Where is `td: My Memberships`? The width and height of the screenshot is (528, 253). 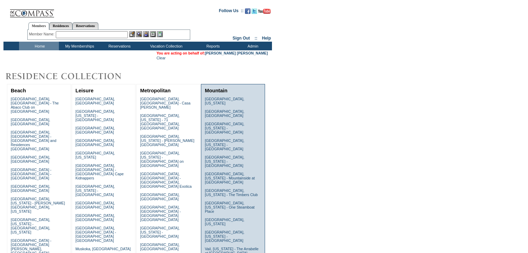 td: My Memberships is located at coordinates (79, 46).